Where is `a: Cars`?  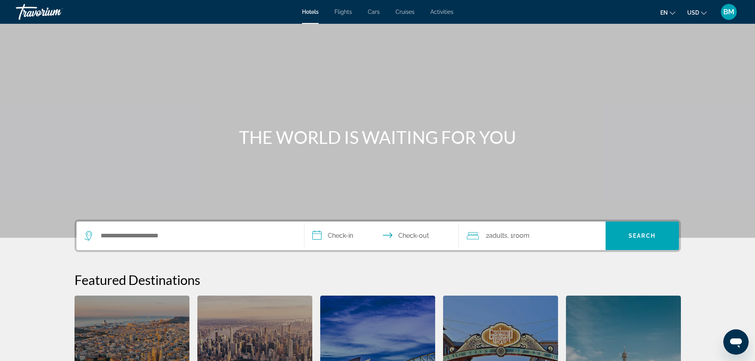 a: Cars is located at coordinates (374, 12).